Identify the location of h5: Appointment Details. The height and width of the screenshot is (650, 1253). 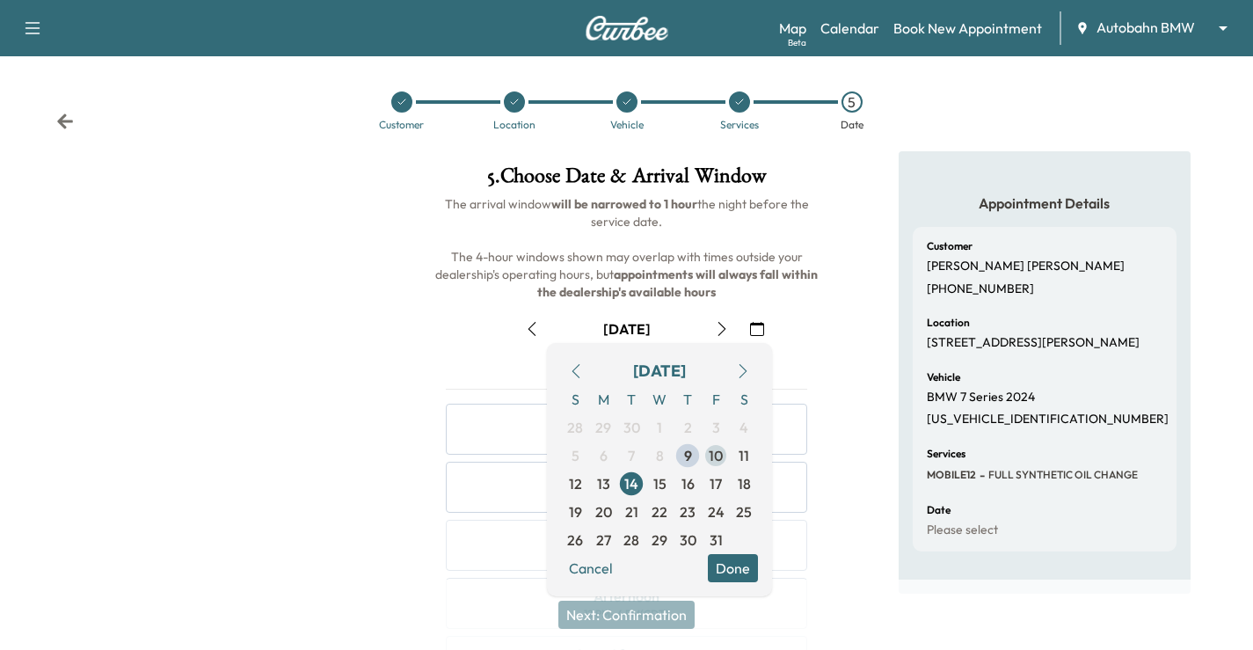
(1044, 203).